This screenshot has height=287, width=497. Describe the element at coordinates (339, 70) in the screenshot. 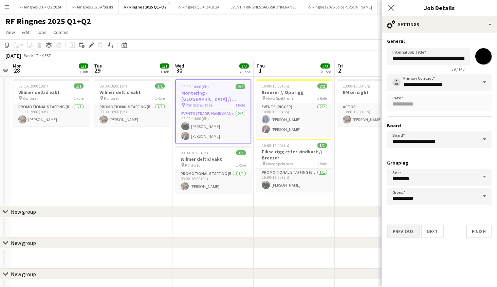

I see `span: 2` at that location.